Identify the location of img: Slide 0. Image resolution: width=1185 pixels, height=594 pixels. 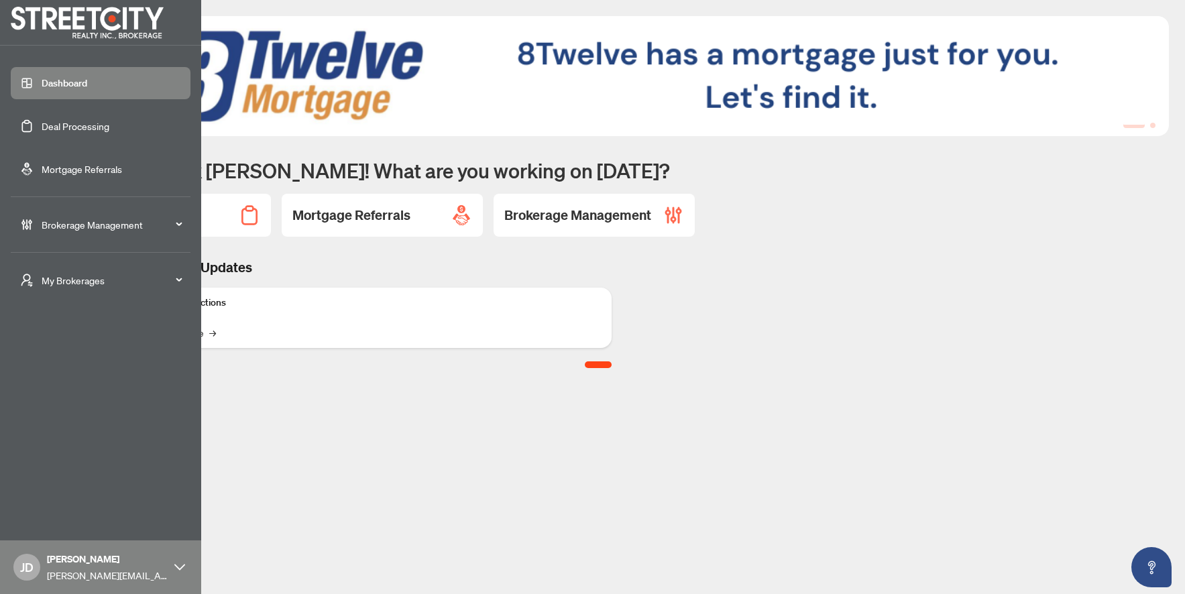
(619, 76).